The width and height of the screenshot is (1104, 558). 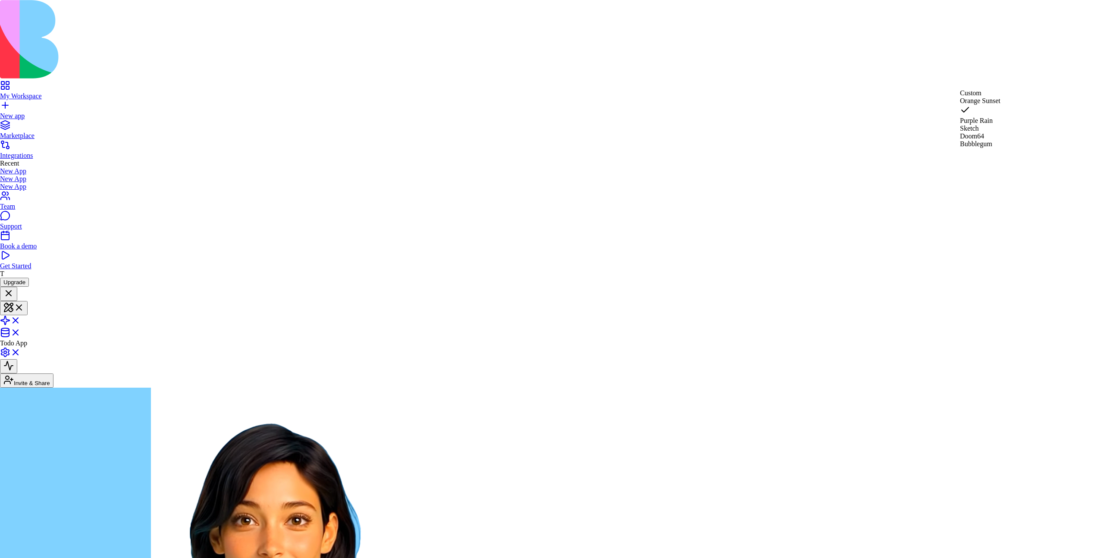 What do you see at coordinates (65, 14) in the screenshot?
I see `h1: Todo App` at bounding box center [65, 14].